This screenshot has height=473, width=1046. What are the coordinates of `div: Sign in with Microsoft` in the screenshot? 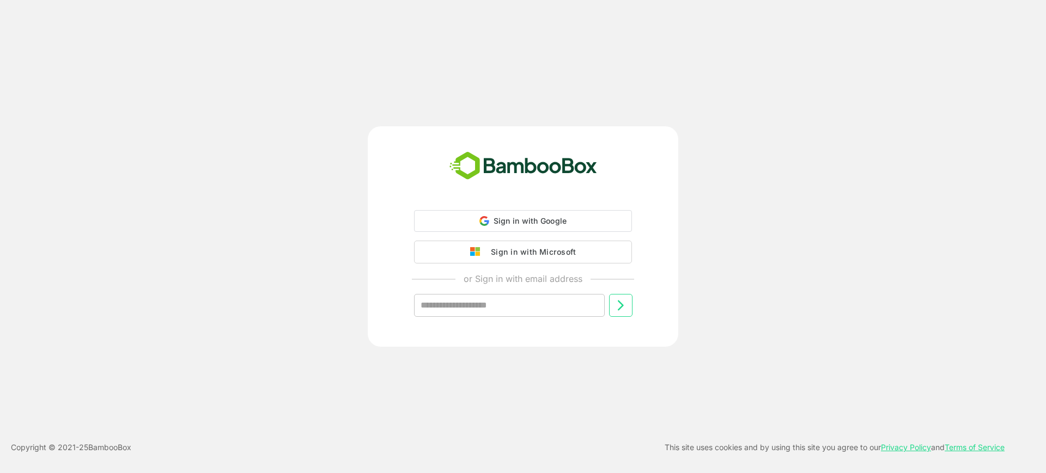 It's located at (531, 252).